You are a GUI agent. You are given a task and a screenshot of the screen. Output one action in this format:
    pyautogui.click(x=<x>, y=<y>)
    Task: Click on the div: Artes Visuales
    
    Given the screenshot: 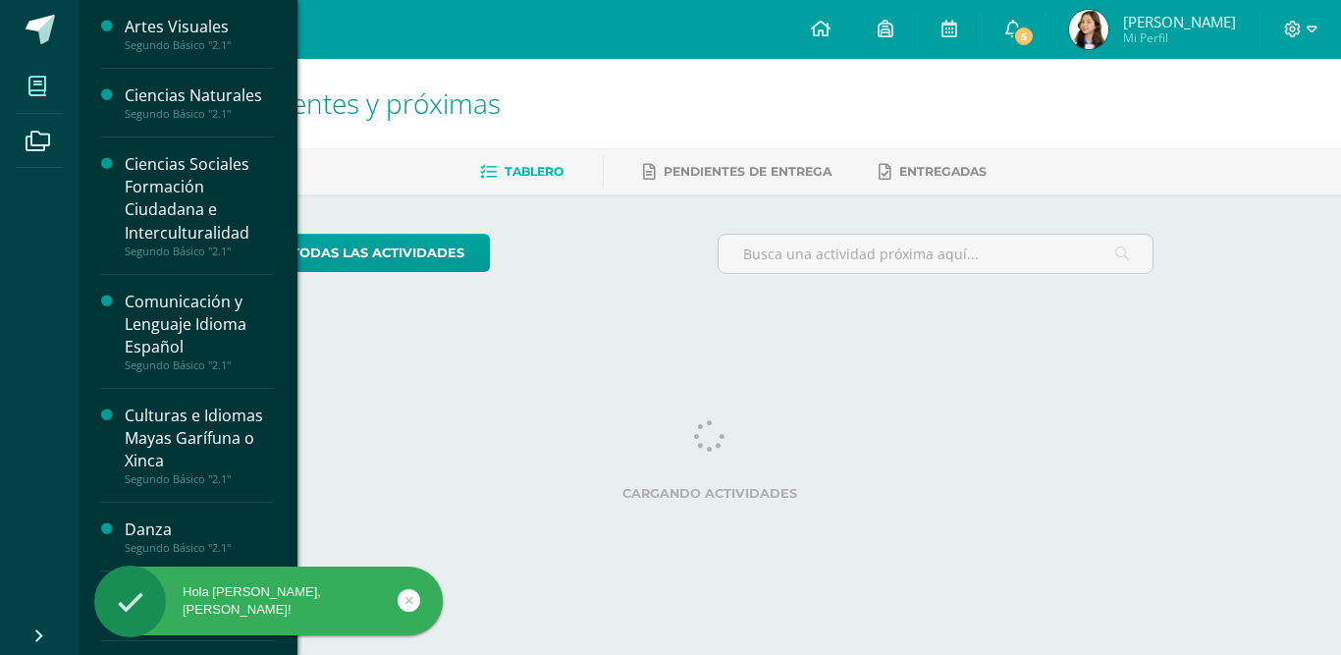 What is the action you would take?
    pyautogui.click(x=199, y=27)
    